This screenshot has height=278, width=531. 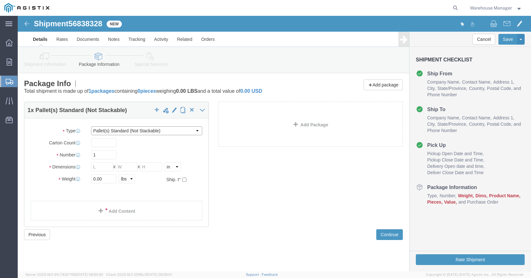 I want to click on a: Support, so click(x=254, y=274).